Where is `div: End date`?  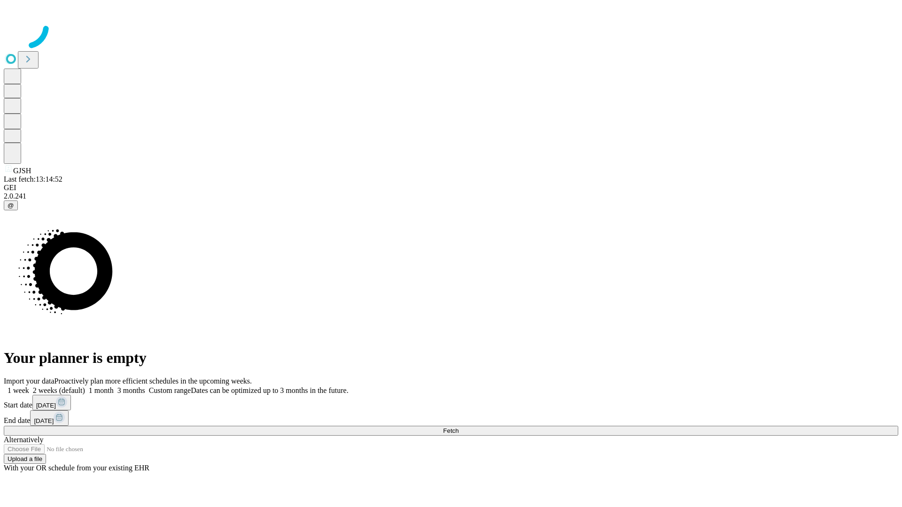
div: End date is located at coordinates (451, 418).